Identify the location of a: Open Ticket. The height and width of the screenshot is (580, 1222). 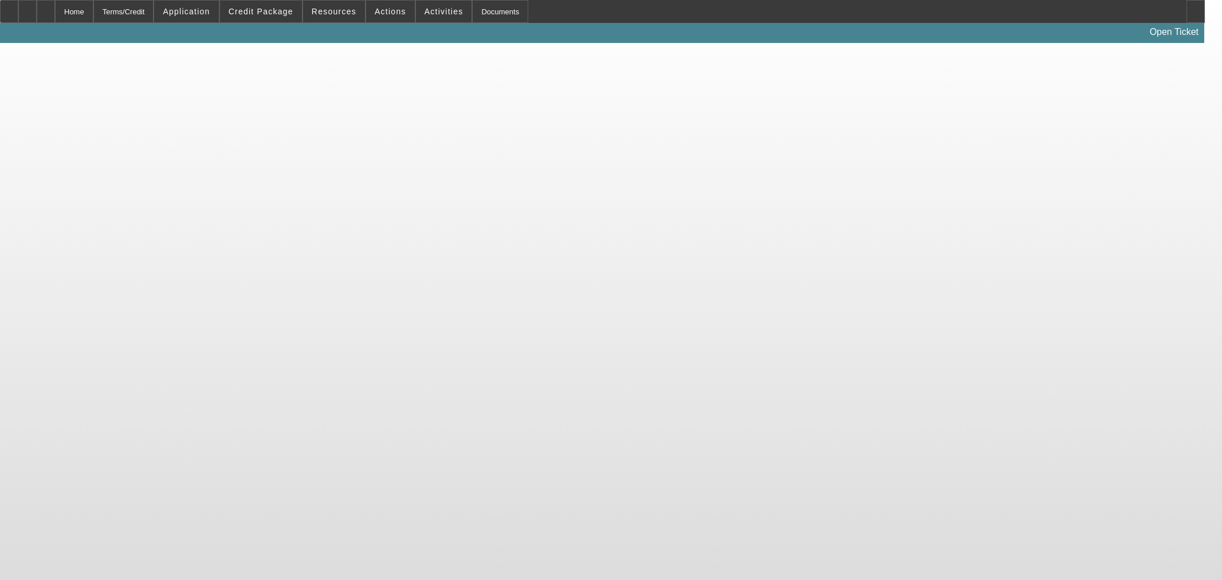
(1174, 32).